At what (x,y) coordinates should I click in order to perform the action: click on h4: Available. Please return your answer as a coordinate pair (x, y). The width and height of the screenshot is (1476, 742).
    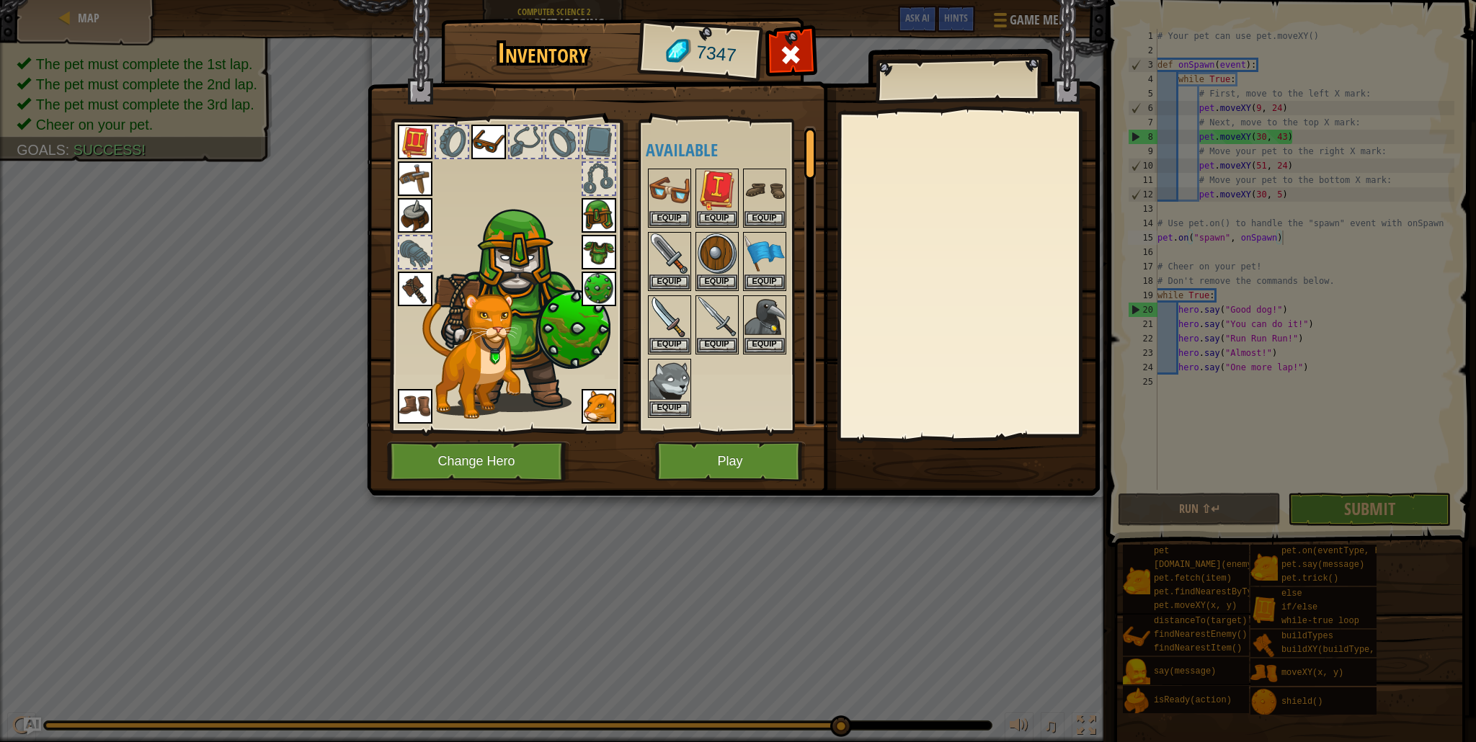
    Looking at the image, I should click on (736, 150).